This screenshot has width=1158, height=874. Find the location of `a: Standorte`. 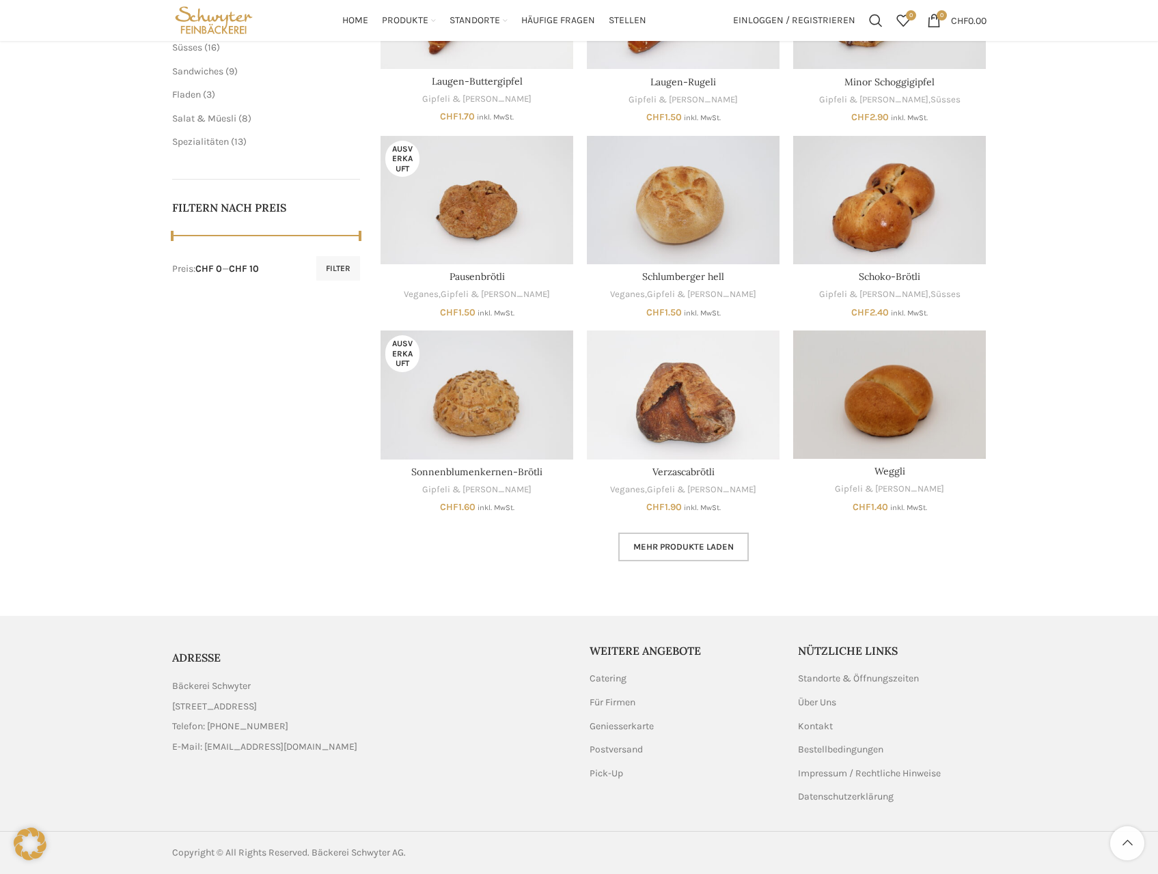

a: Standorte is located at coordinates (478, 20).